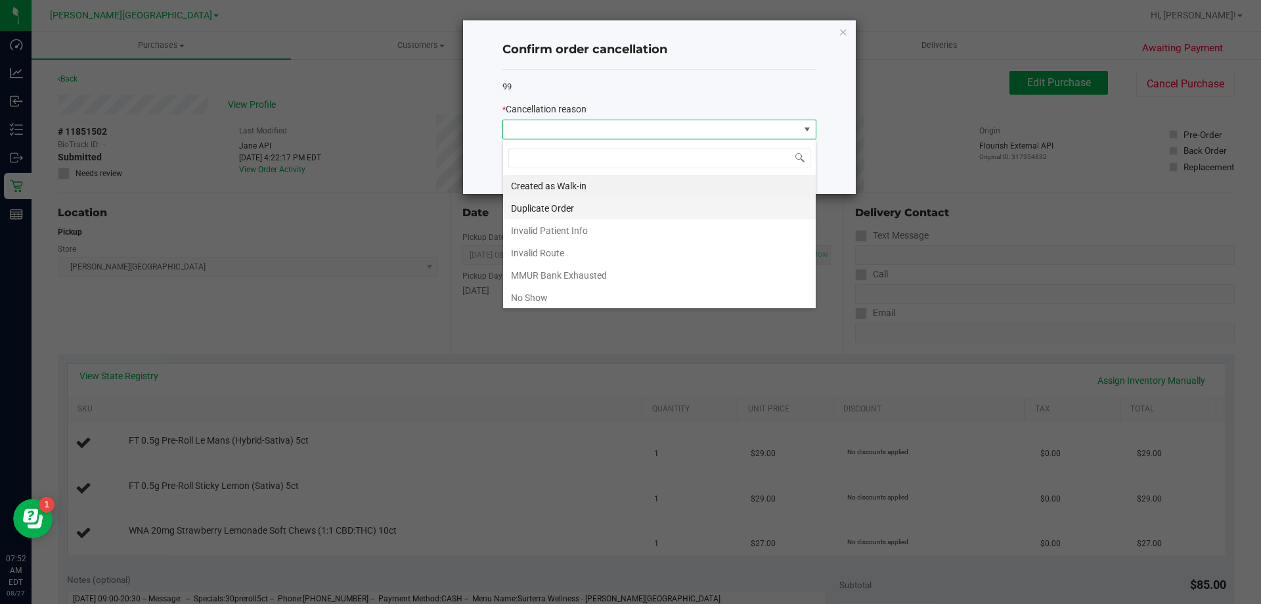 The width and height of the screenshot is (1261, 604). I want to click on span: 1, so click(8, 7).